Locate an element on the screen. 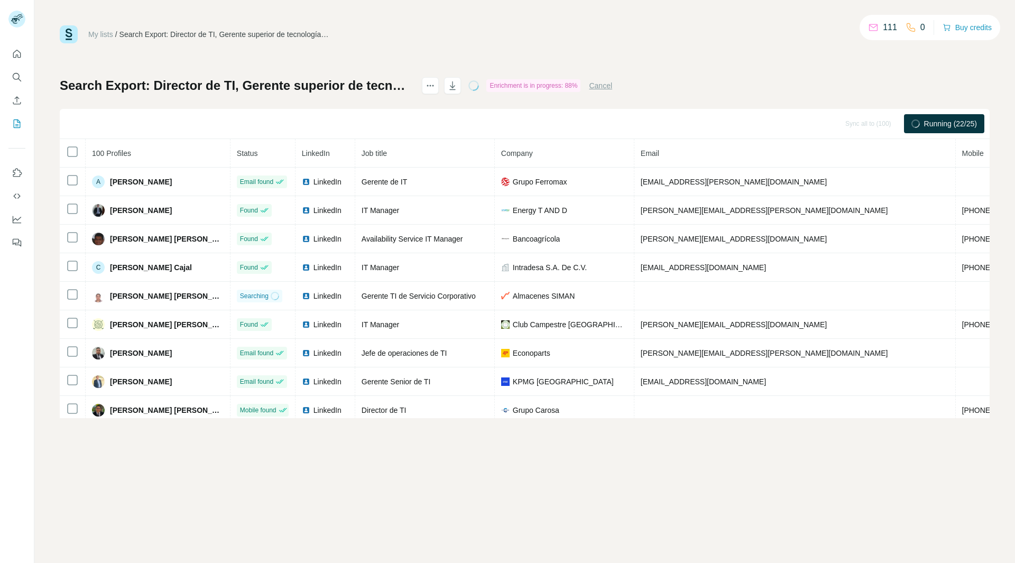 The image size is (1015, 563). div: C is located at coordinates (98, 268).